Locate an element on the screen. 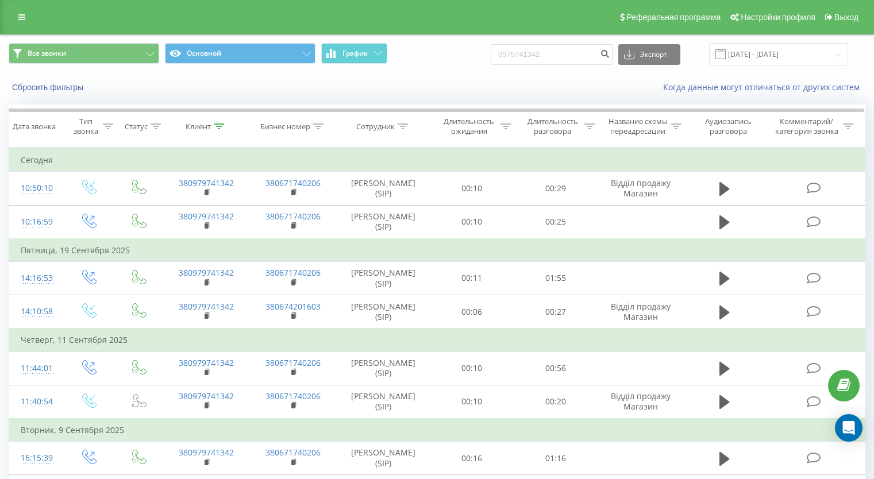 The image size is (874, 479). div: Сотрудник is located at coordinates (375, 126).